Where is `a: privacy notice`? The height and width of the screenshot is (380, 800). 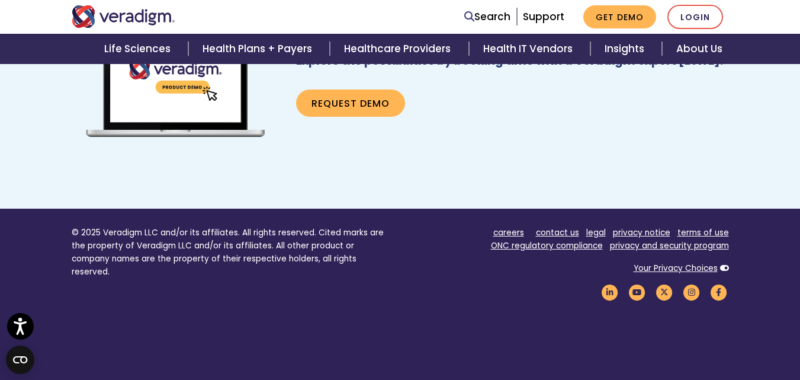
a: privacy notice is located at coordinates (642, 232).